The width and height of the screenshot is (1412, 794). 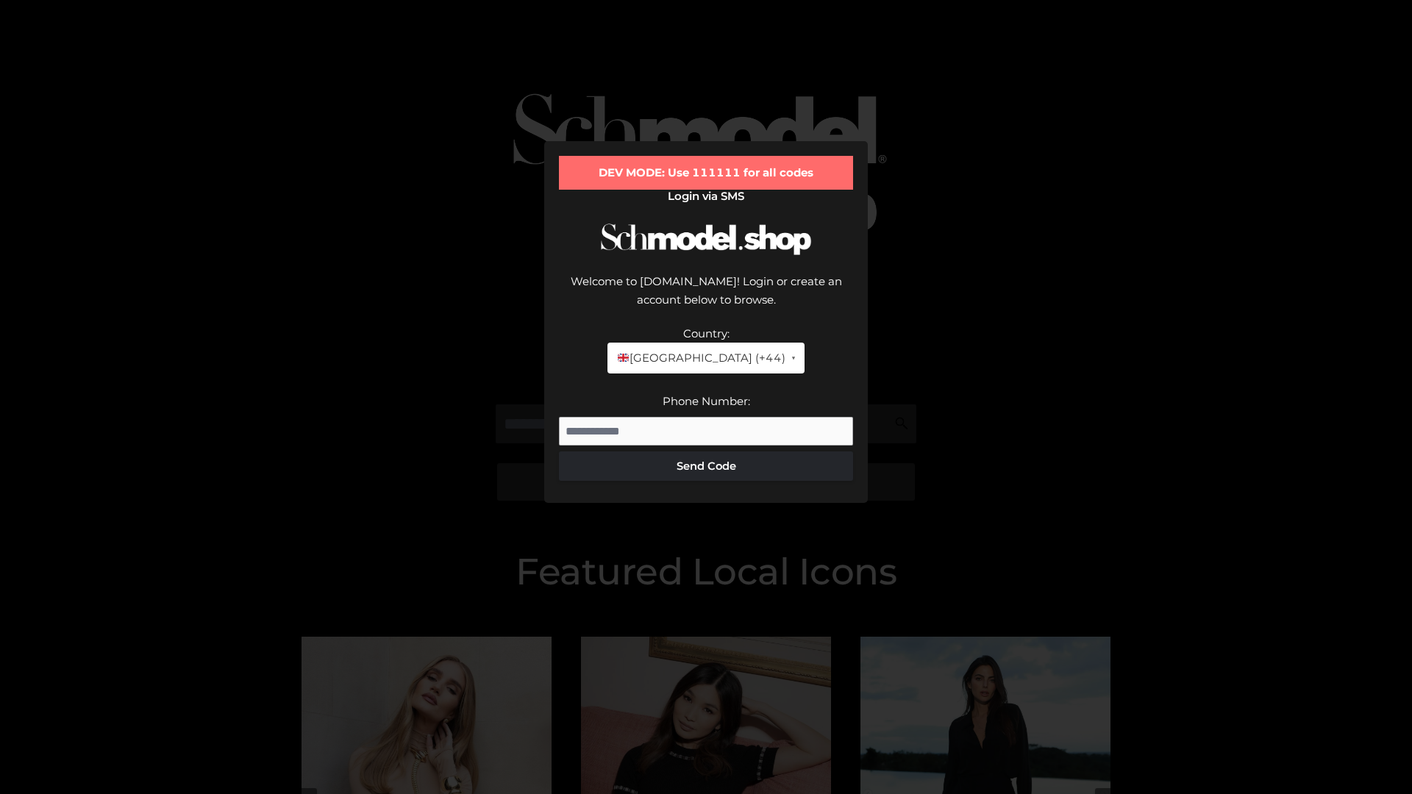 What do you see at coordinates (706, 333) in the screenshot?
I see `label: Country:` at bounding box center [706, 333].